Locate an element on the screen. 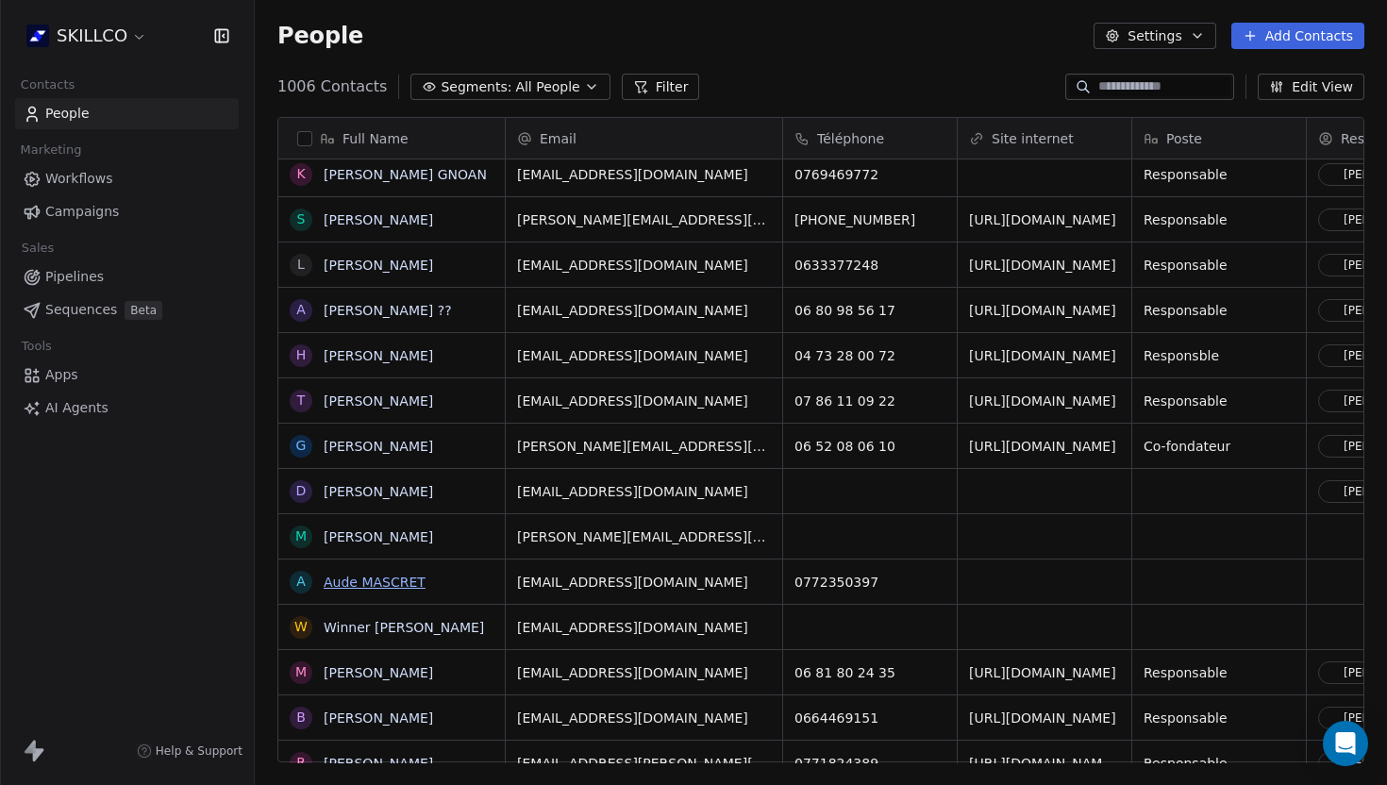  span: Marketing is located at coordinates (51, 150).